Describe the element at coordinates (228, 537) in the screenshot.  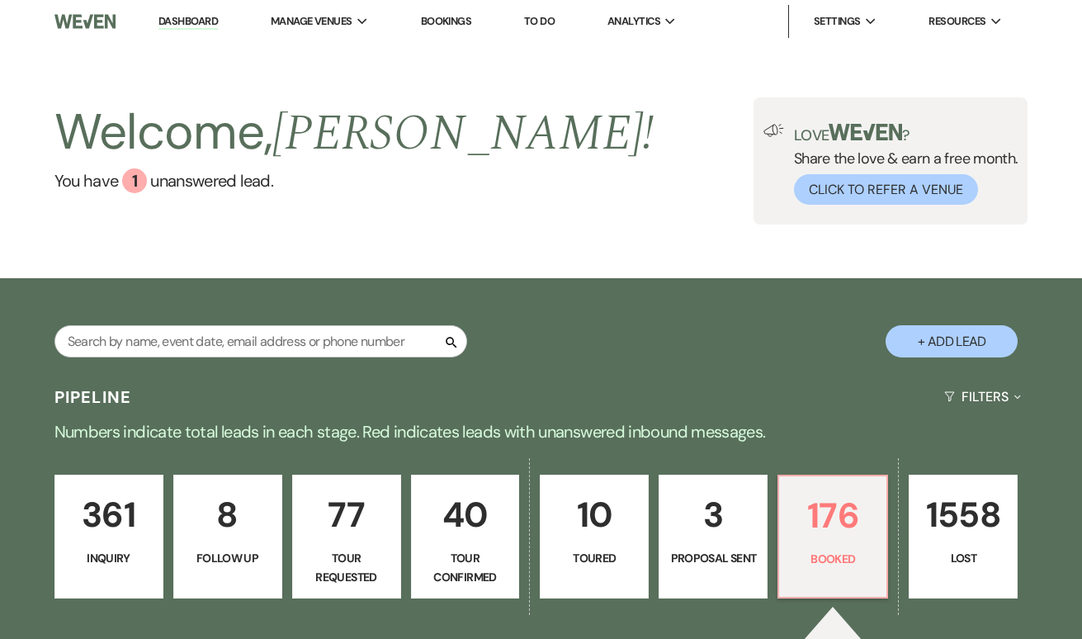
I see `a: 8Follow Up` at that location.